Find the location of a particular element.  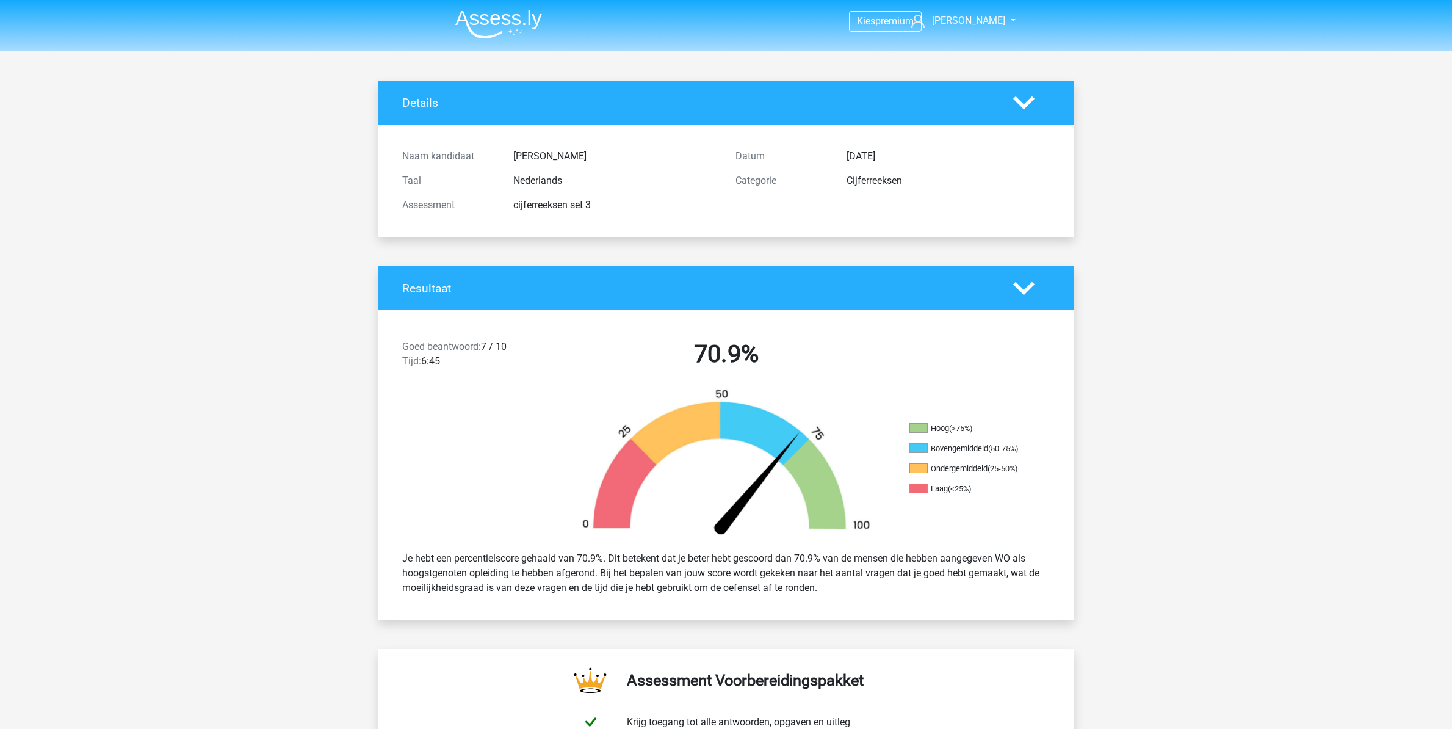

li: Ondergemiddeld is located at coordinates (970, 469).